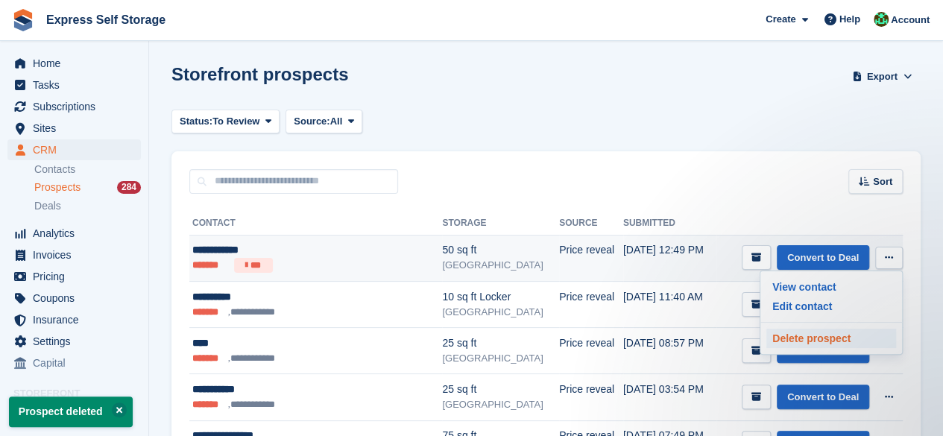  Describe the element at coordinates (78, 277) in the screenshot. I see `span: Pricing` at that location.